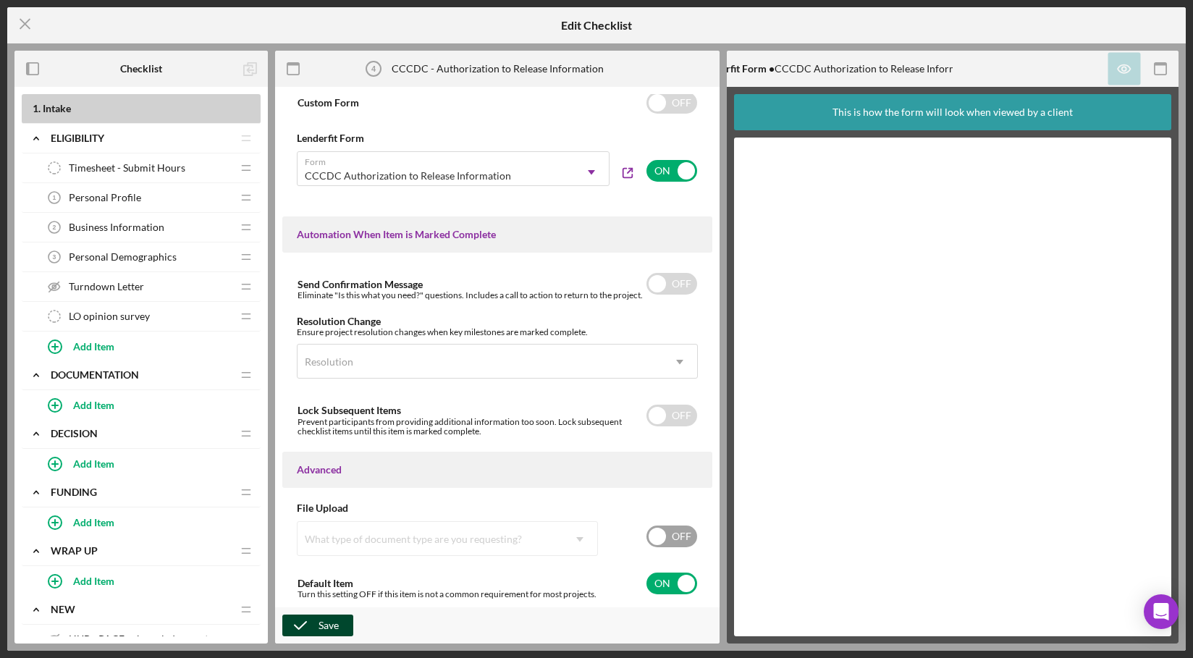  I want to click on span: Turndown Letter, so click(106, 287).